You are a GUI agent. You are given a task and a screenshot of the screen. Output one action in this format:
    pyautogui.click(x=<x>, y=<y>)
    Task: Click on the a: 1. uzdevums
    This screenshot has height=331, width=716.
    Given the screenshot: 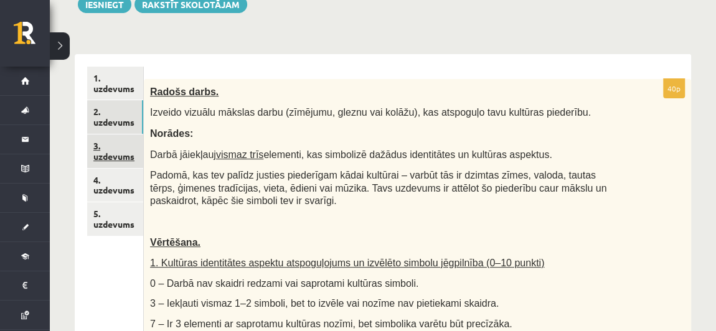 What is the action you would take?
    pyautogui.click(x=115, y=83)
    